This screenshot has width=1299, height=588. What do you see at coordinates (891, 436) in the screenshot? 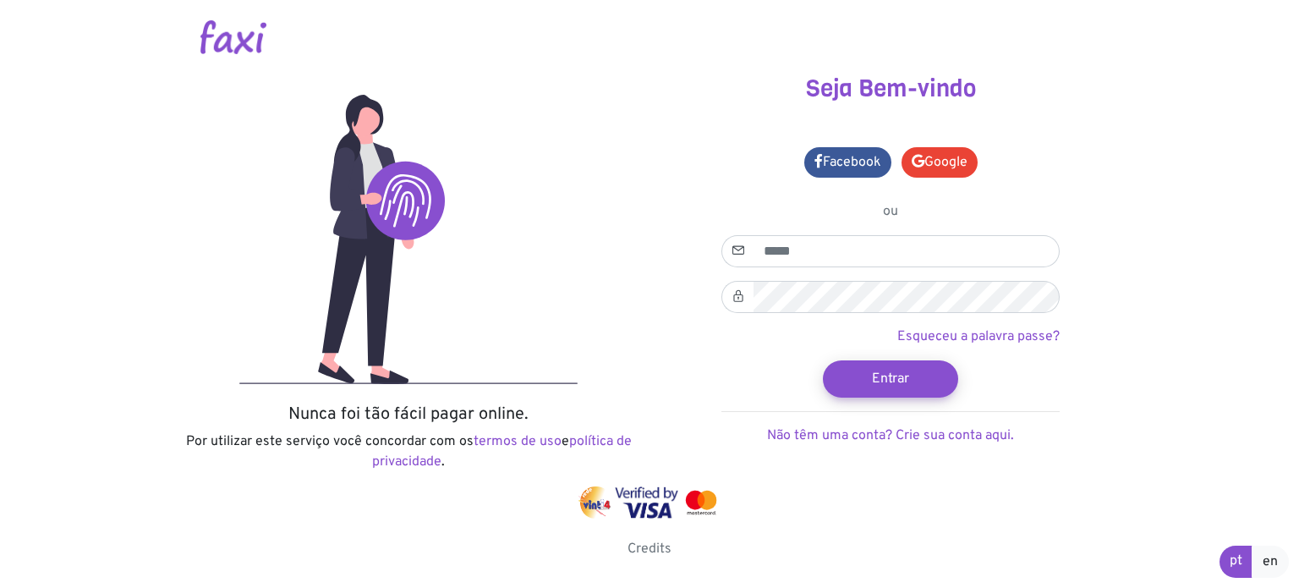
I see `a: Não têm uma conta? Crie sua conta aqui.` at bounding box center [891, 436].